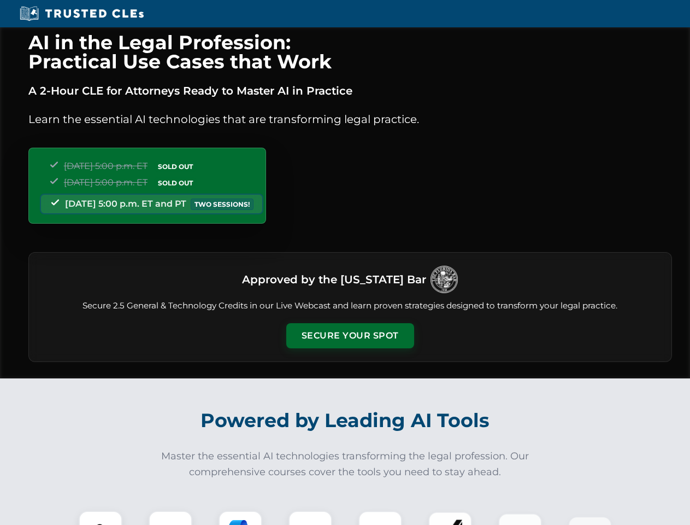 This screenshot has width=690, height=525. I want to click on h2: Powered by Leading AI Tools, so click(346, 420).